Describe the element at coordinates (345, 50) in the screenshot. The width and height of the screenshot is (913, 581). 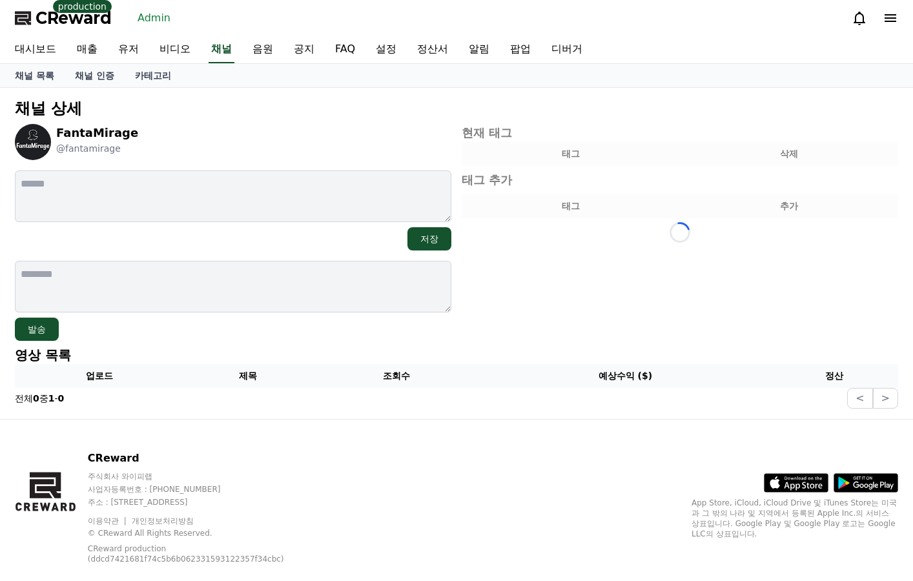
I see `a: FAQ` at that location.